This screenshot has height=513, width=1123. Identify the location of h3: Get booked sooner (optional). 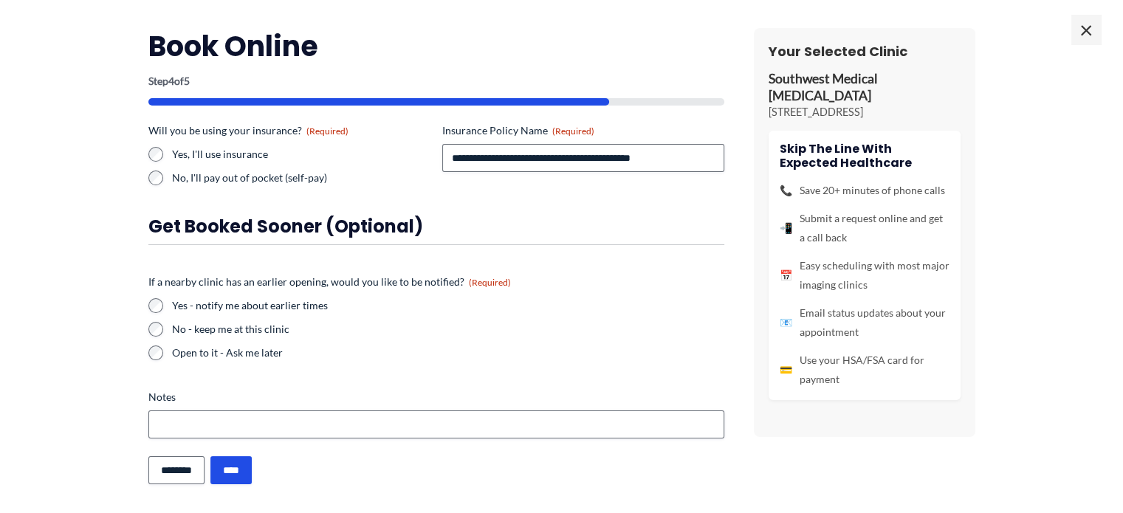
(436, 226).